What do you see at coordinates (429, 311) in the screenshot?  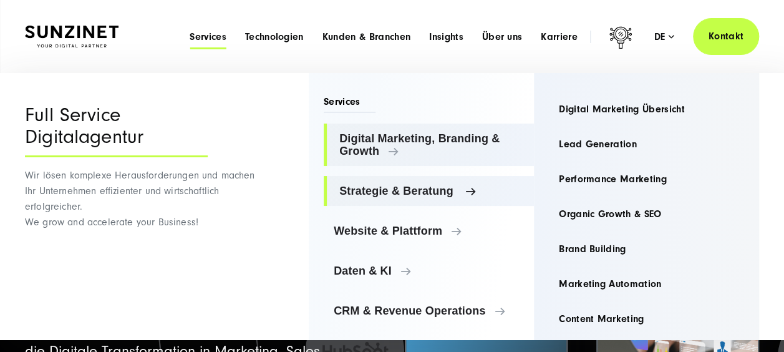 I see `a: CRM & Revenue Operations` at bounding box center [429, 311].